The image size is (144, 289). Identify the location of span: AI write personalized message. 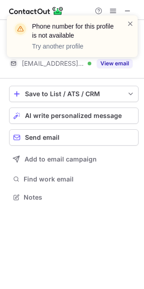
(73, 116).